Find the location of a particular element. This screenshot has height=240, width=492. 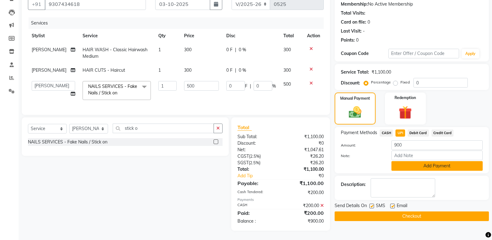

label: Redemption is located at coordinates (405, 98).